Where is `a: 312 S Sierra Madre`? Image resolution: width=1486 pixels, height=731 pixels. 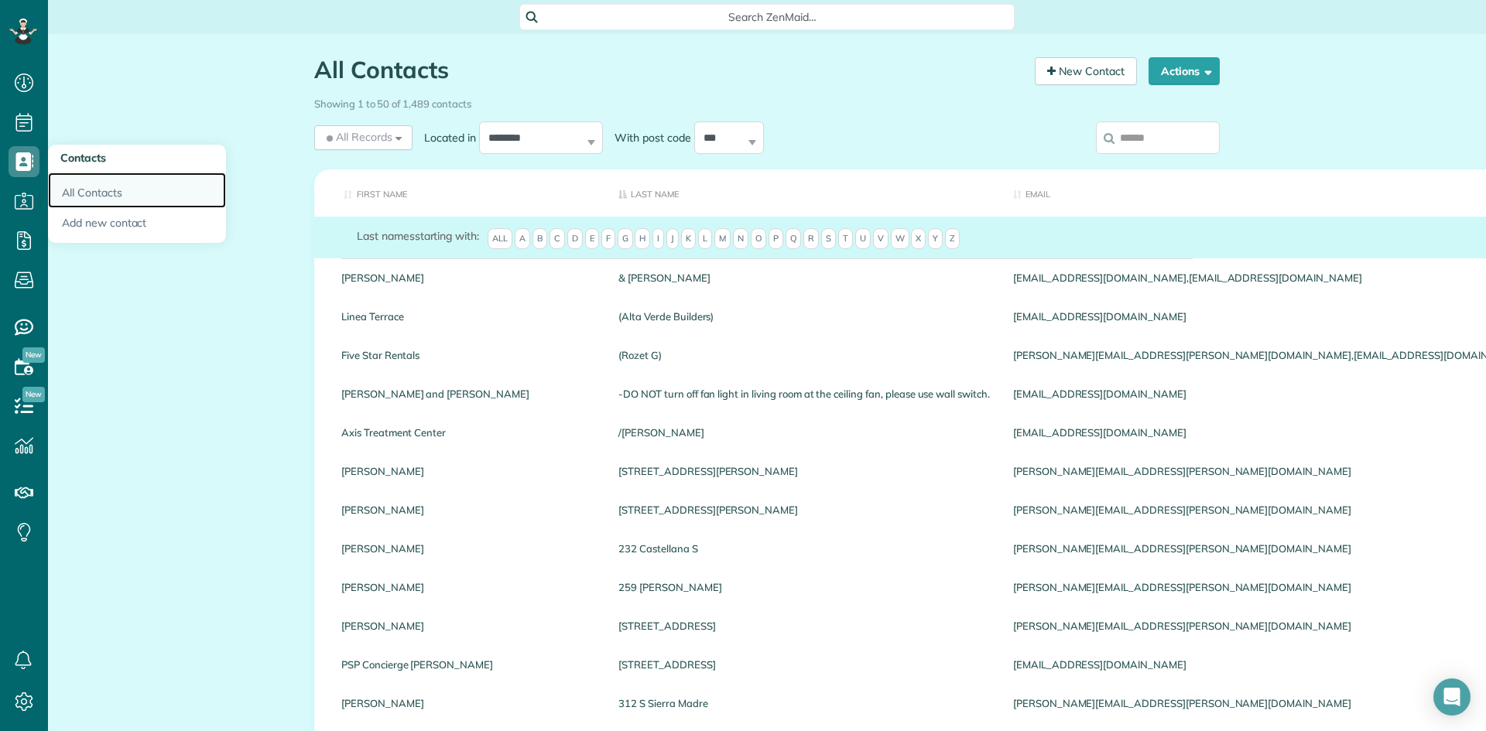 a: 312 S Sierra Madre is located at coordinates (804, 703).